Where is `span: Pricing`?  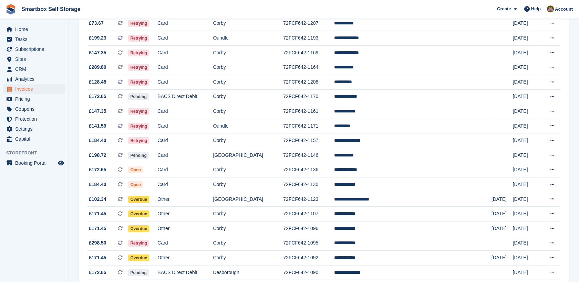
span: Pricing is located at coordinates (36, 99).